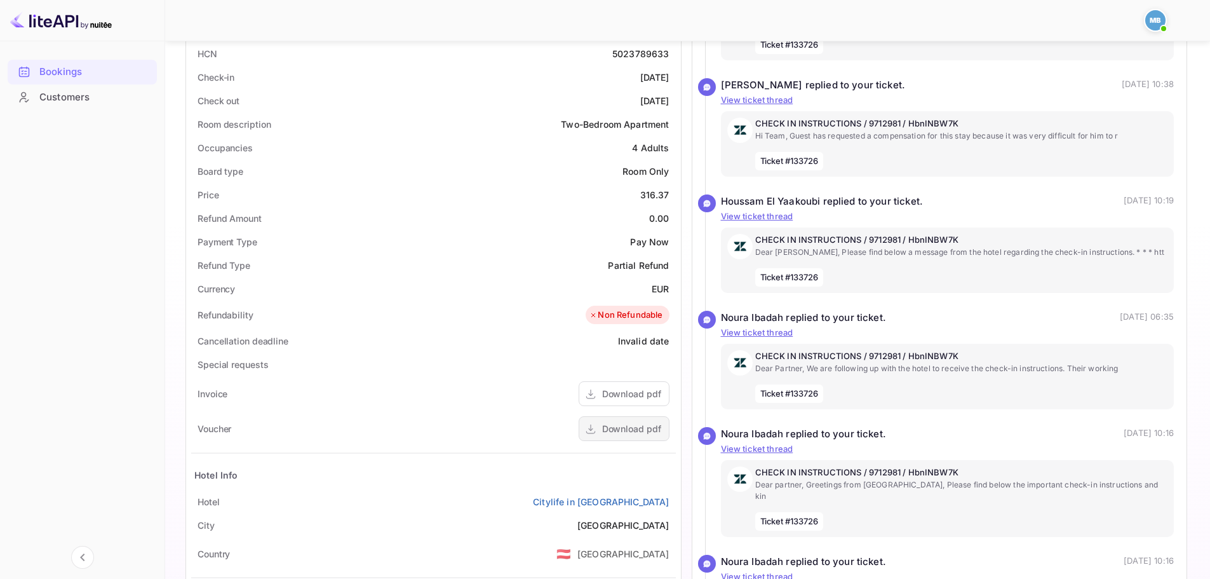 The image size is (1210, 579). What do you see at coordinates (660, 288) in the screenshot?
I see `div: EUR` at bounding box center [660, 288].